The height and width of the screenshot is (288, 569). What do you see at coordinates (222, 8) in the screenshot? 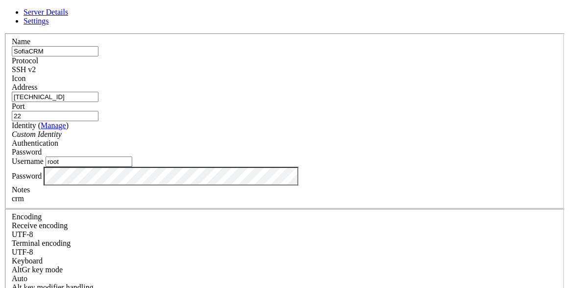
I see `x-row: Connection timed out` at bounding box center [222, 8].